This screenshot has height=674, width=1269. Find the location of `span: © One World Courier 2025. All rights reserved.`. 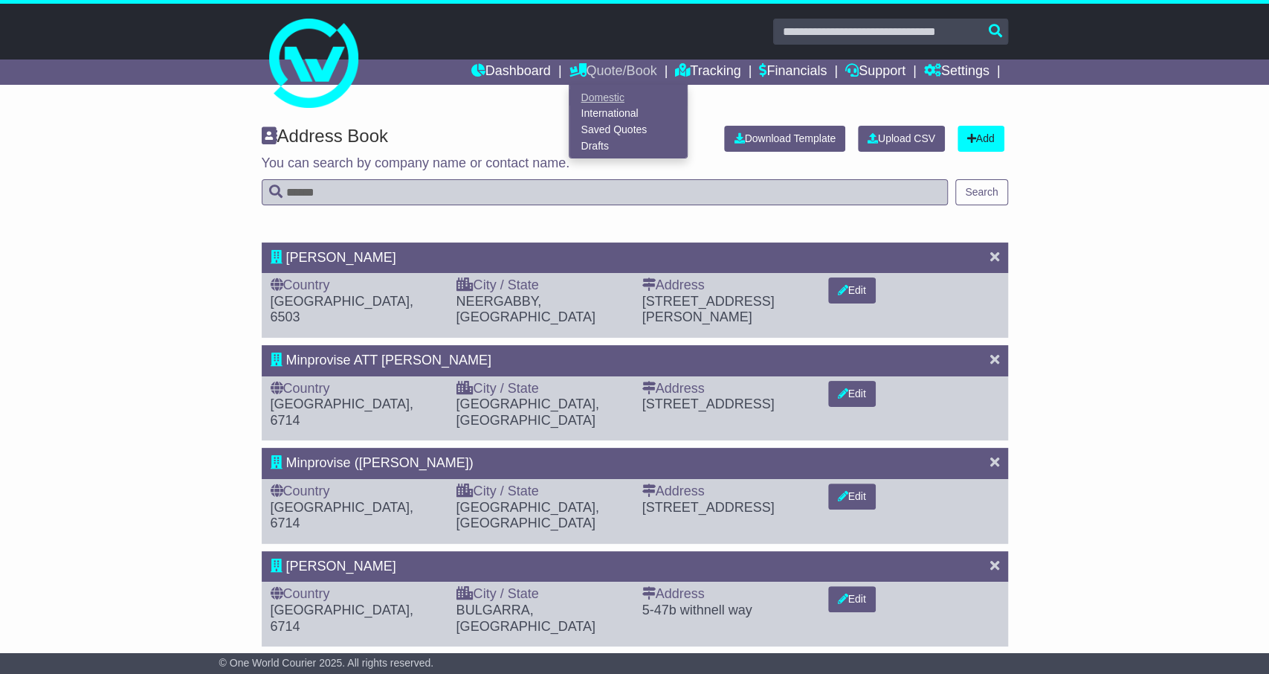

span: © One World Courier 2025. All rights reserved. is located at coordinates (326, 663).